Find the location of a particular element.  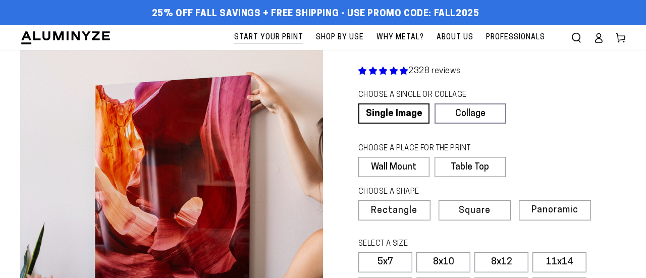

label: 8x10 is located at coordinates (443, 263).